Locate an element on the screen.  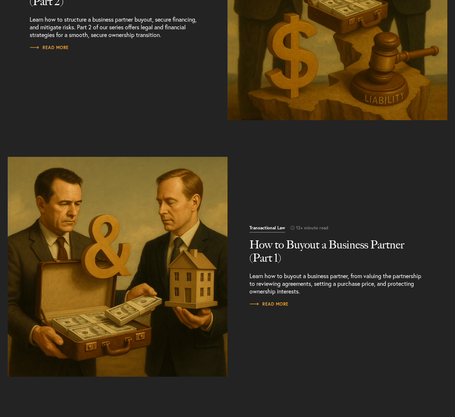
span: Transactional Law is located at coordinates (267, 229).